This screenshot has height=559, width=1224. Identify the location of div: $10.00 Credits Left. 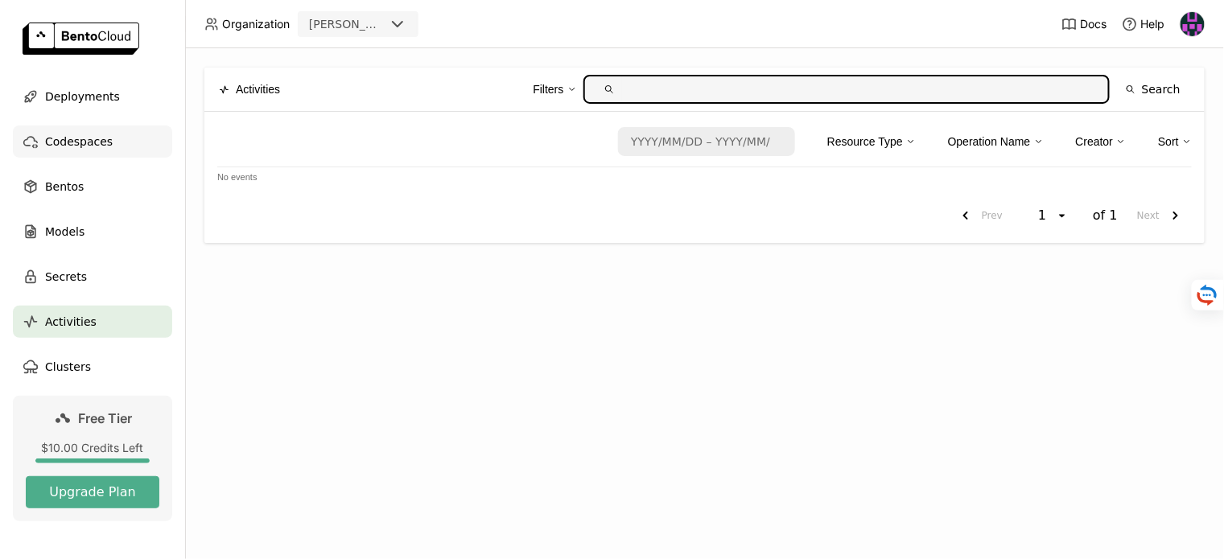
(93, 448).